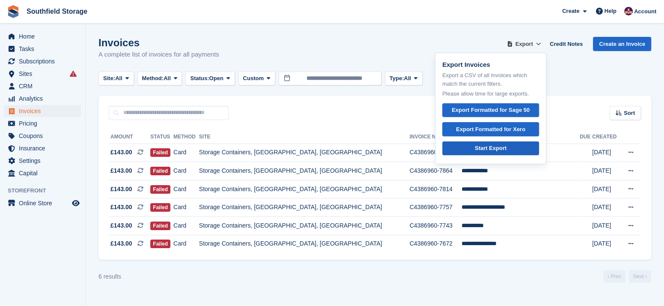 The width and height of the screenshot is (664, 306). I want to click on a: Start Export, so click(490, 148).